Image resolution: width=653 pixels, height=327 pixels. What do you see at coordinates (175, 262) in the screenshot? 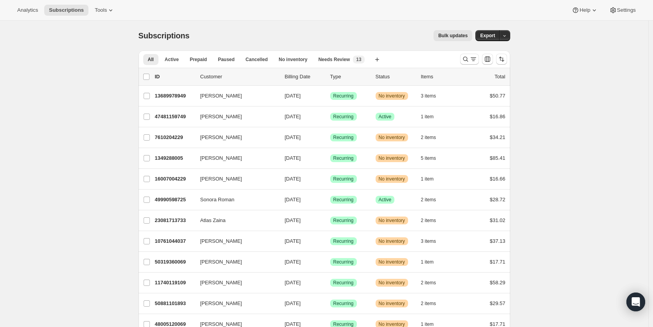
I see `p: 50319360069` at bounding box center [175, 262].